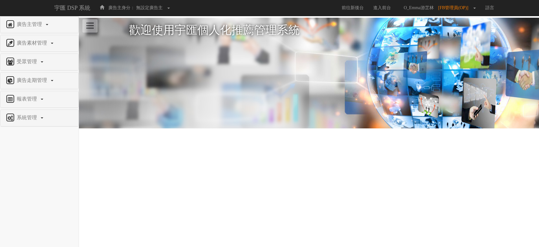 The image size is (539, 247). I want to click on a: 廣告素材管理, so click(39, 43).